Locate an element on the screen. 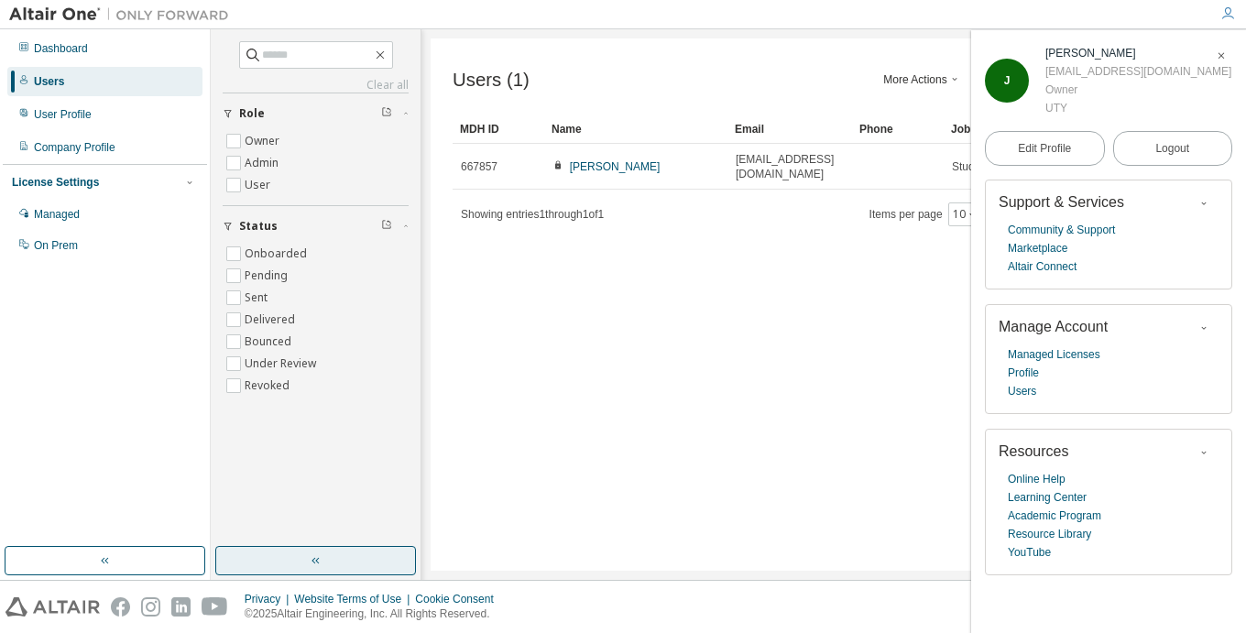 This screenshot has width=1246, height=633. span: Logout is located at coordinates (1172, 148).